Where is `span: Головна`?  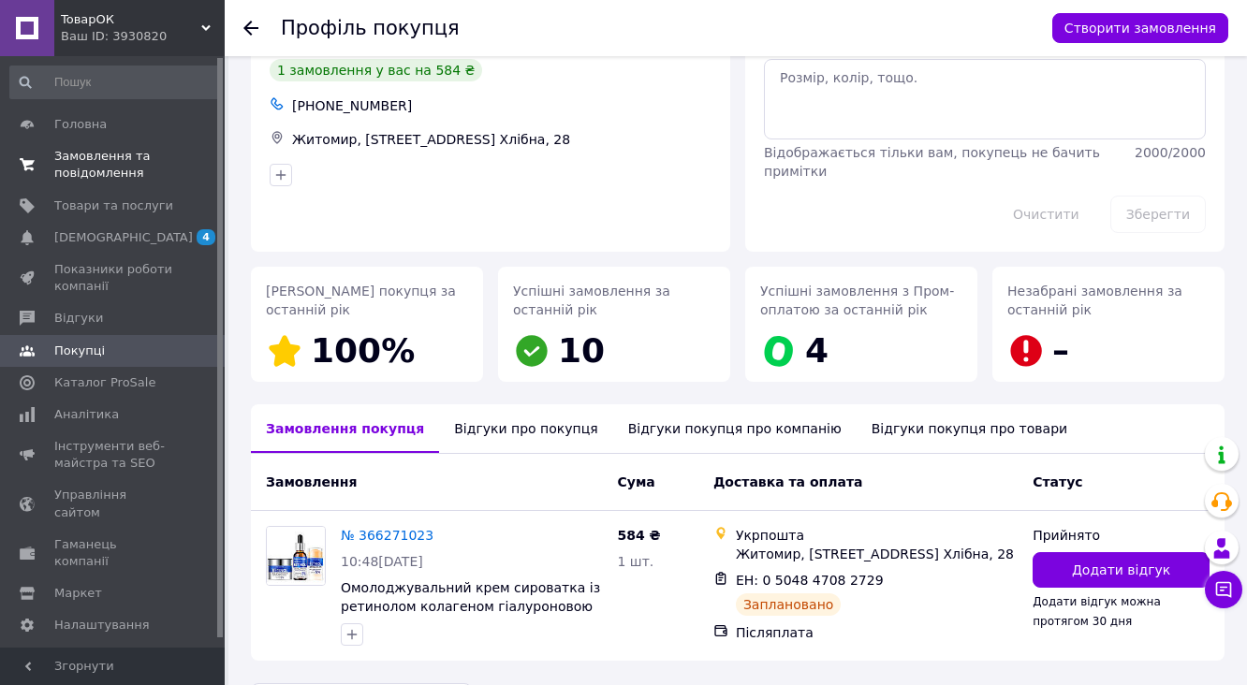 span: Головна is located at coordinates (80, 124).